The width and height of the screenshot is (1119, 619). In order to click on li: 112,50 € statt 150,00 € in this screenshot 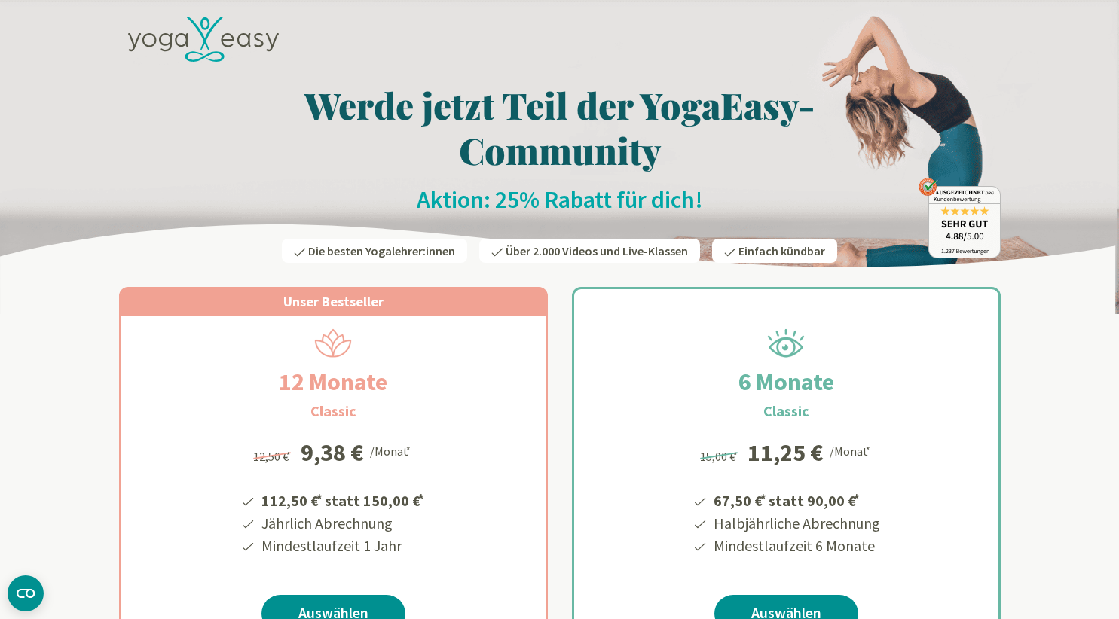, I will do `click(343, 500)`.